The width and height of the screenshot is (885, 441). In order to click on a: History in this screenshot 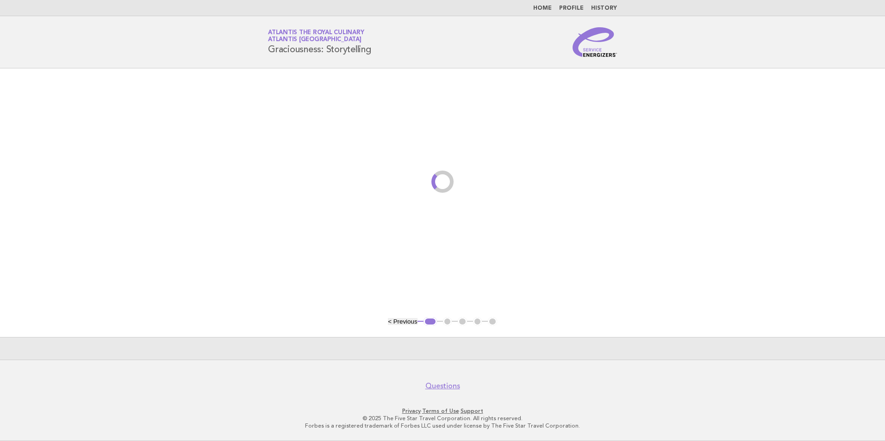, I will do `click(604, 8)`.